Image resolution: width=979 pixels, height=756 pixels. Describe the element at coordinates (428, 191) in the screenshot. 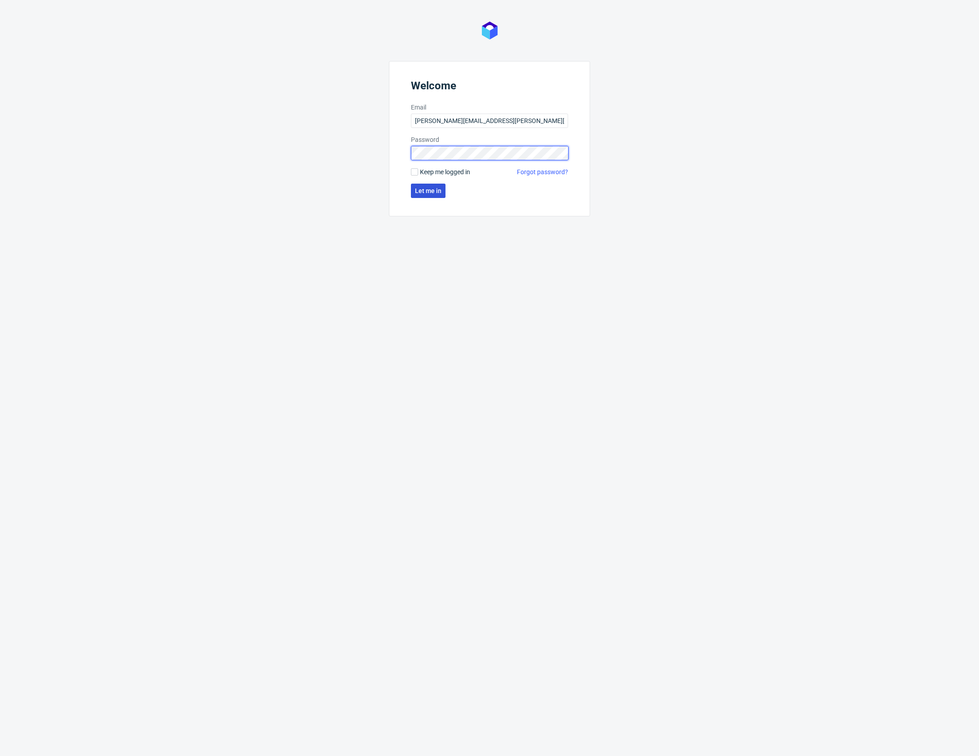

I see `button: Let me in` at that location.